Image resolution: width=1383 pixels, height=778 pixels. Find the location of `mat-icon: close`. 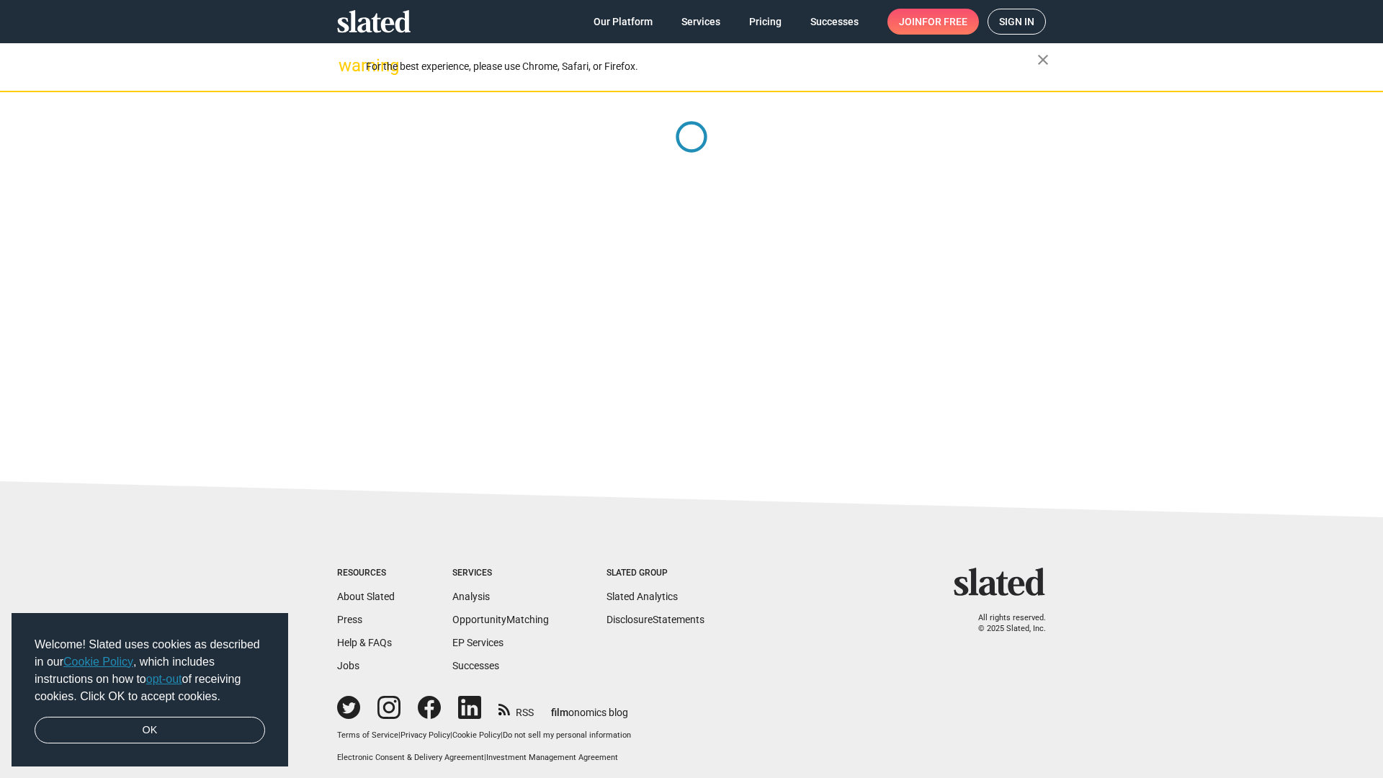

mat-icon: close is located at coordinates (1043, 60).